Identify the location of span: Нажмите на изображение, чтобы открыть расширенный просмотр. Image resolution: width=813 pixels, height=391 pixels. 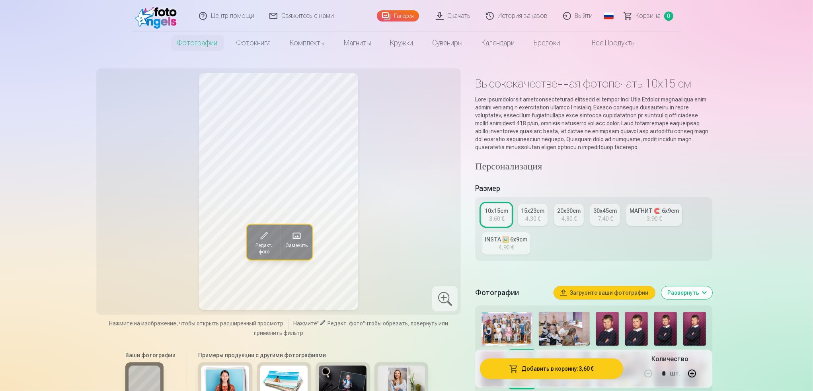
(196, 324).